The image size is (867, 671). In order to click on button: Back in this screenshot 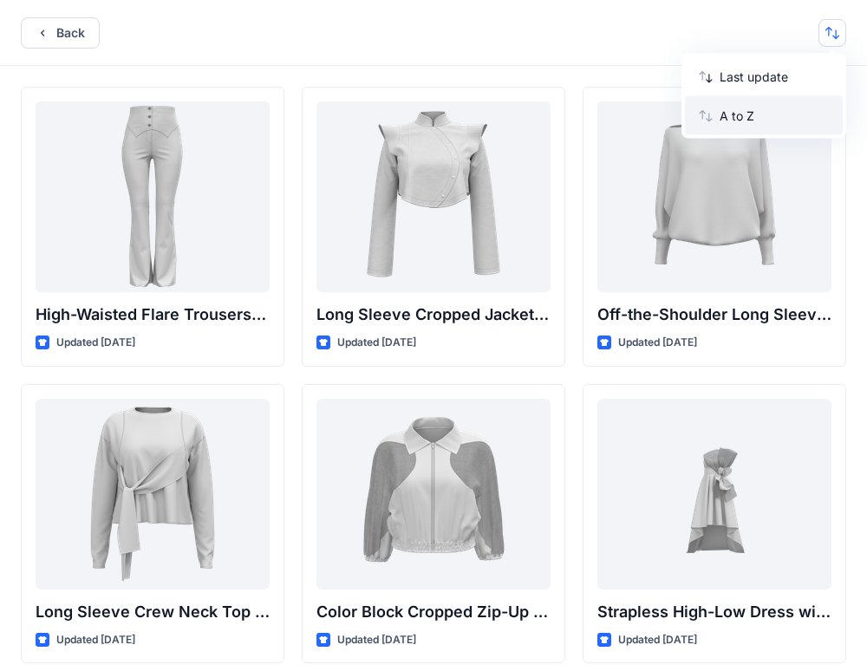, I will do `click(60, 33)`.